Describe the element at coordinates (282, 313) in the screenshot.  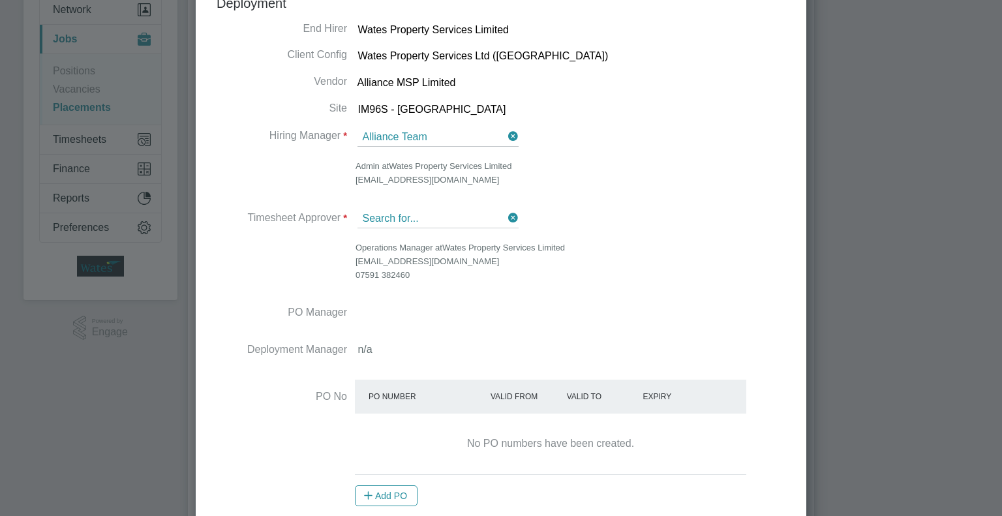
I see `label: PO Manager` at that location.